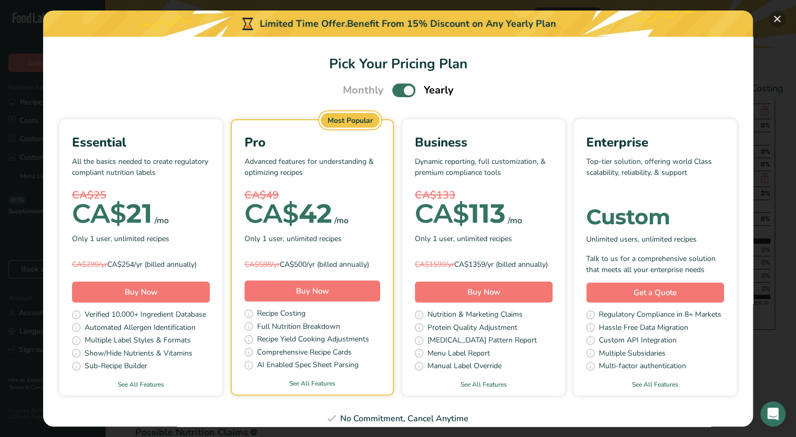  Describe the element at coordinates (398, 64) in the screenshot. I see `h1: Pick Your Pricing Plan` at that location.